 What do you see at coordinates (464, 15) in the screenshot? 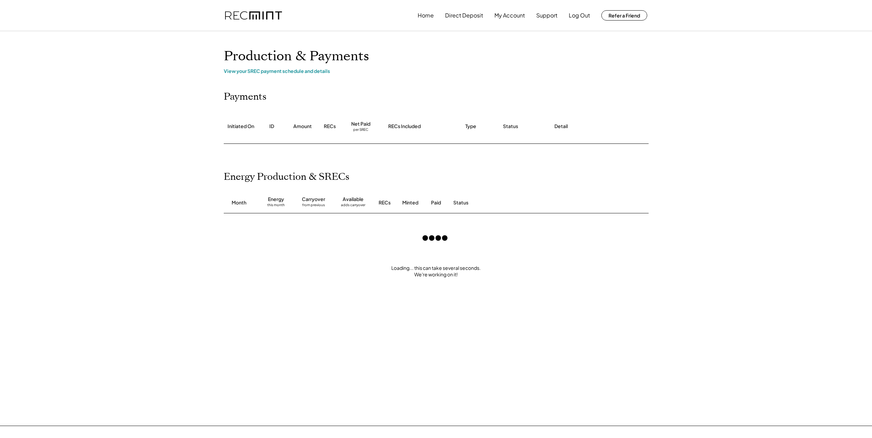
I see `button: Direct Deposit` at bounding box center [464, 15].